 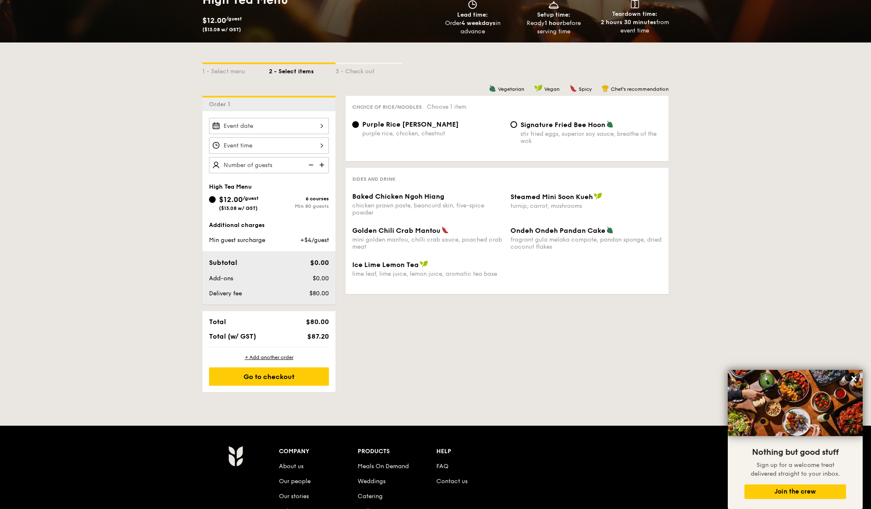 I want to click on span: Chef's recommendation, so click(x=640, y=89).